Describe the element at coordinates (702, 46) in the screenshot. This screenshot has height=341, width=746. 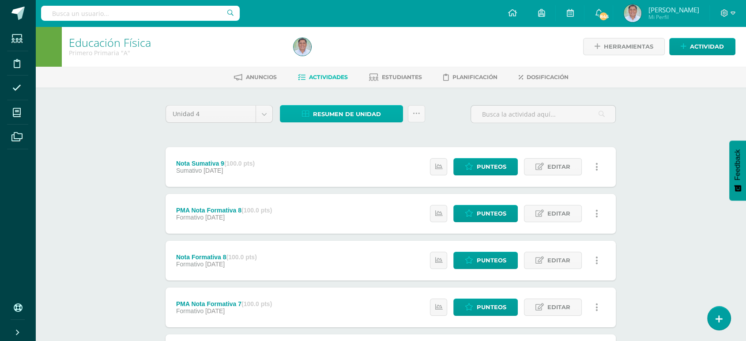
I see `a: Actividad` at that location.